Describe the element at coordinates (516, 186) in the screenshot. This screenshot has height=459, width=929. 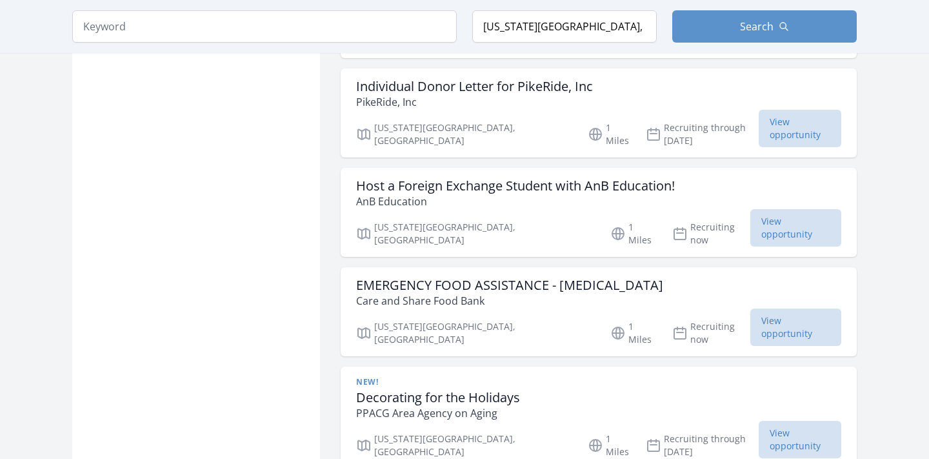
I see `h3: Host a Foreign Exchange Student with AnB Education!` at that location.